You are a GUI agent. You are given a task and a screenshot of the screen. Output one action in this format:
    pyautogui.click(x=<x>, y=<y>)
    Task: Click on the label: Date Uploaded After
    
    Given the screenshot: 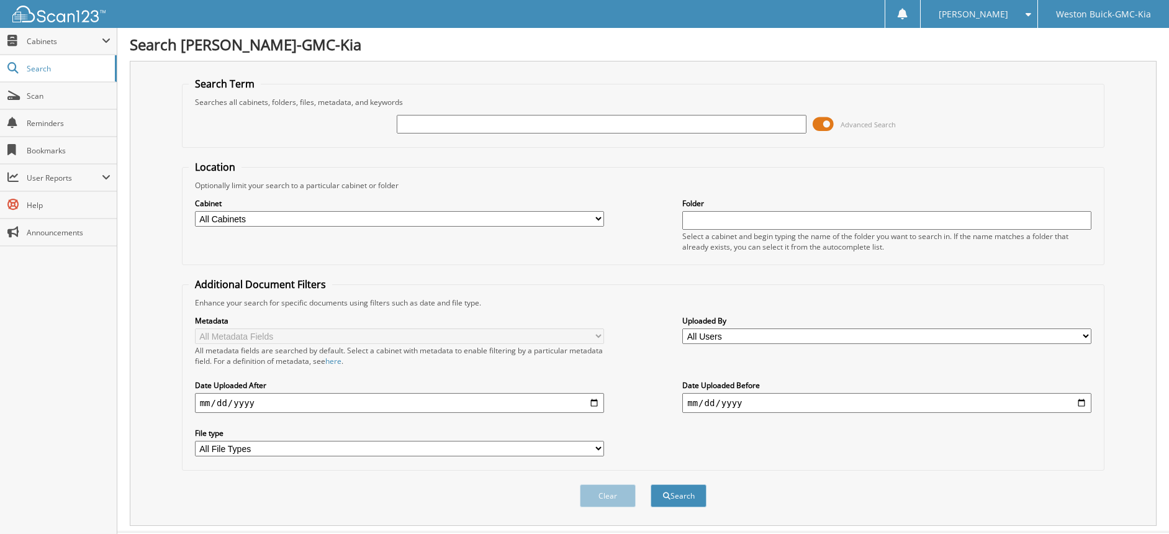 What is the action you would take?
    pyautogui.click(x=399, y=385)
    